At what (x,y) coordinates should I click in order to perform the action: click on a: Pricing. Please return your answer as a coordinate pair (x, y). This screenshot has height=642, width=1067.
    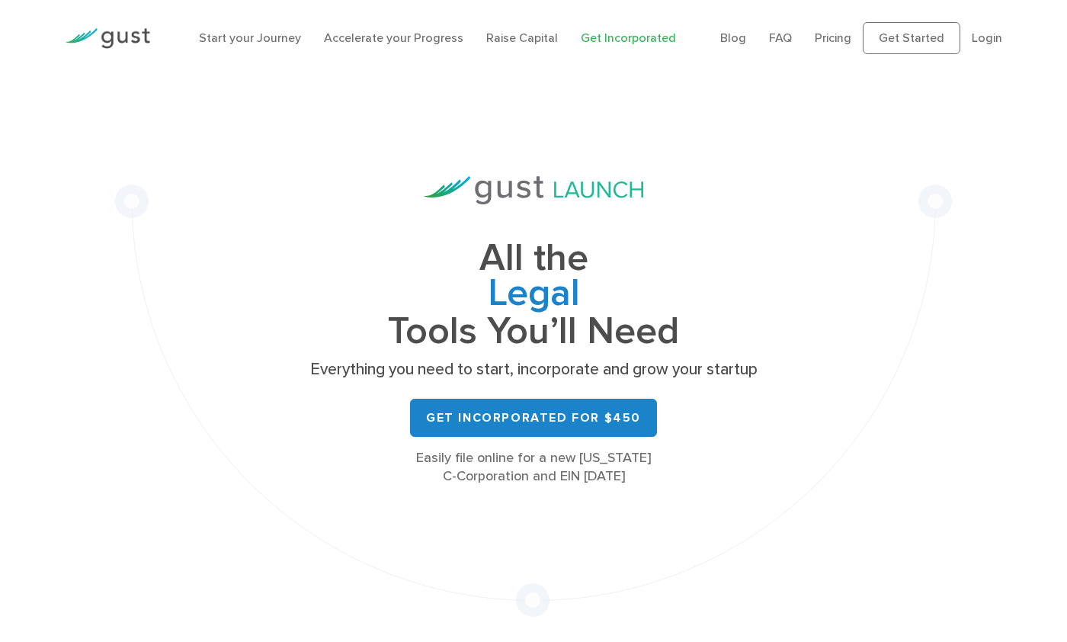
    Looking at the image, I should click on (833, 37).